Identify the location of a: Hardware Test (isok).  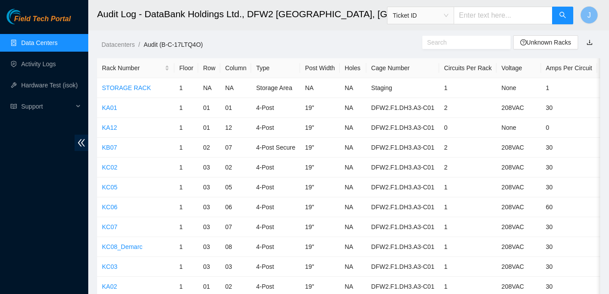
(49, 85).